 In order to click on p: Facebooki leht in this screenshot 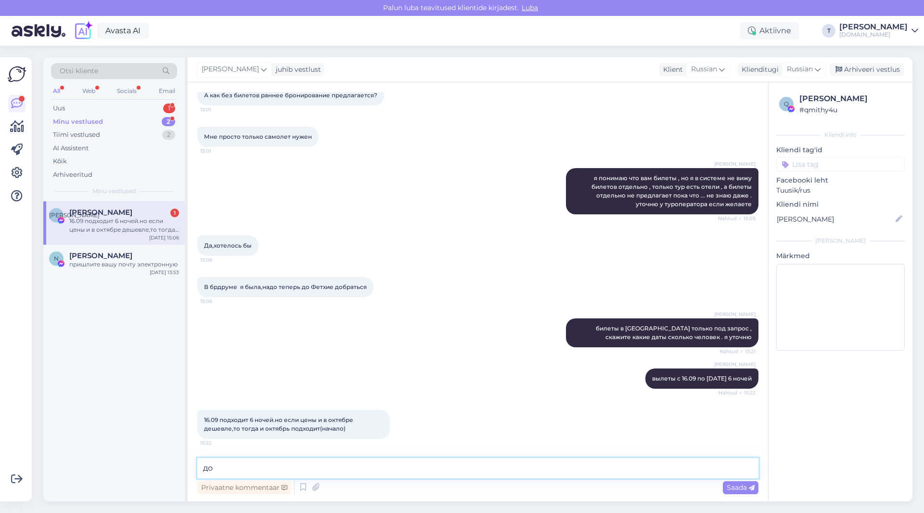, I will do `click(841, 180)`.